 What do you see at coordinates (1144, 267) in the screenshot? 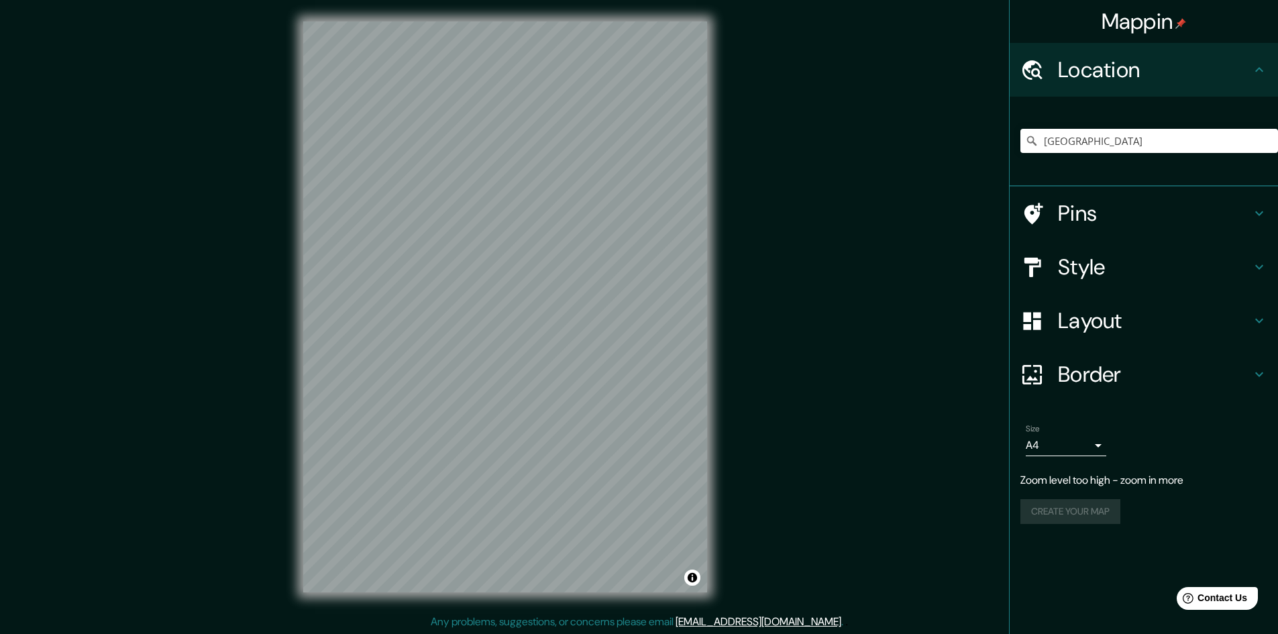
I see `div: Style` at bounding box center [1144, 267].